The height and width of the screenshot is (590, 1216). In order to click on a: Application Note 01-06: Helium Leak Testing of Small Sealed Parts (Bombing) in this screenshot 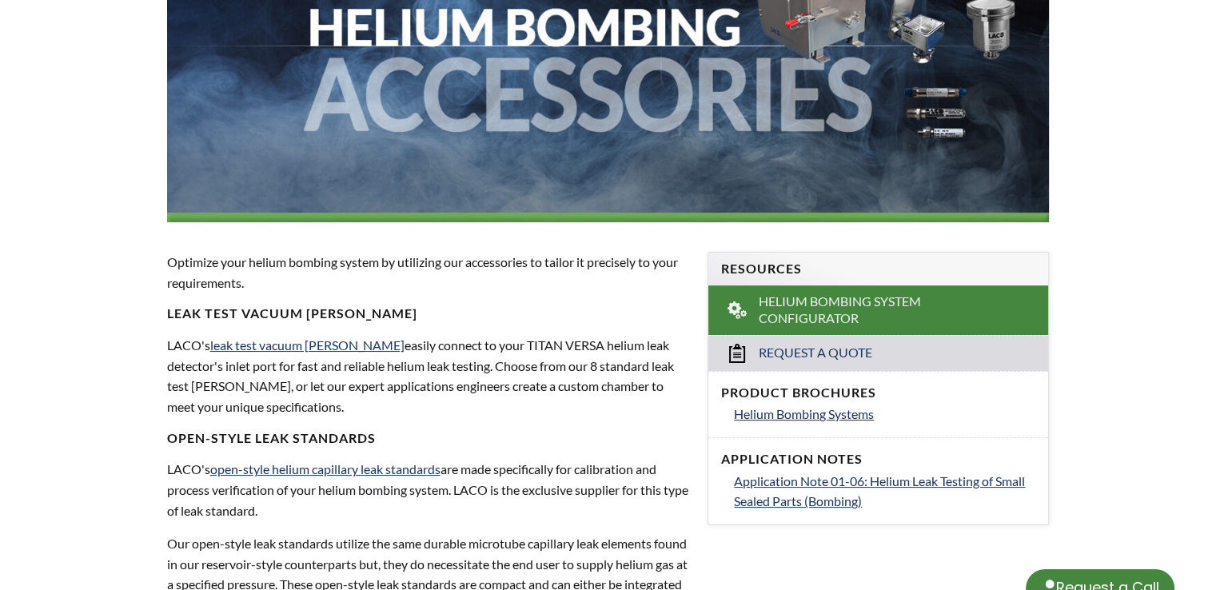, I will do `click(884, 491)`.